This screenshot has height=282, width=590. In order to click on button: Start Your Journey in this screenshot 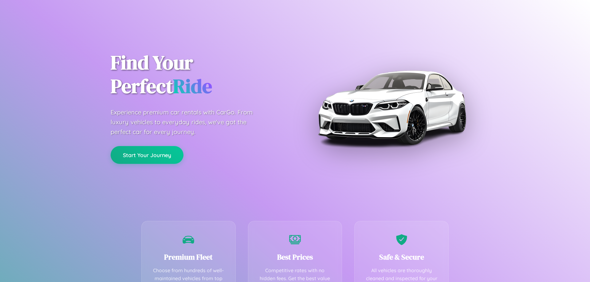, I will do `click(147, 155)`.